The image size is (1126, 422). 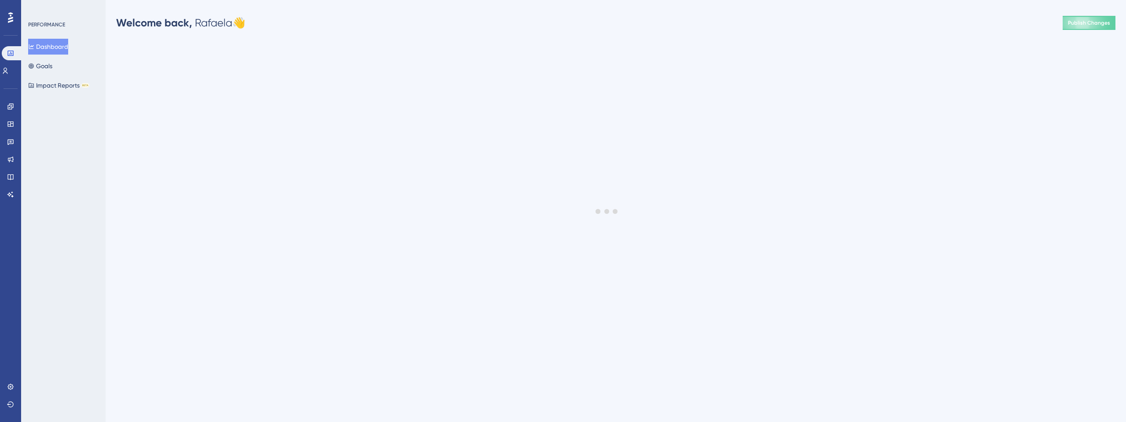 What do you see at coordinates (1089, 23) in the screenshot?
I see `button: Publish Changes` at bounding box center [1089, 23].